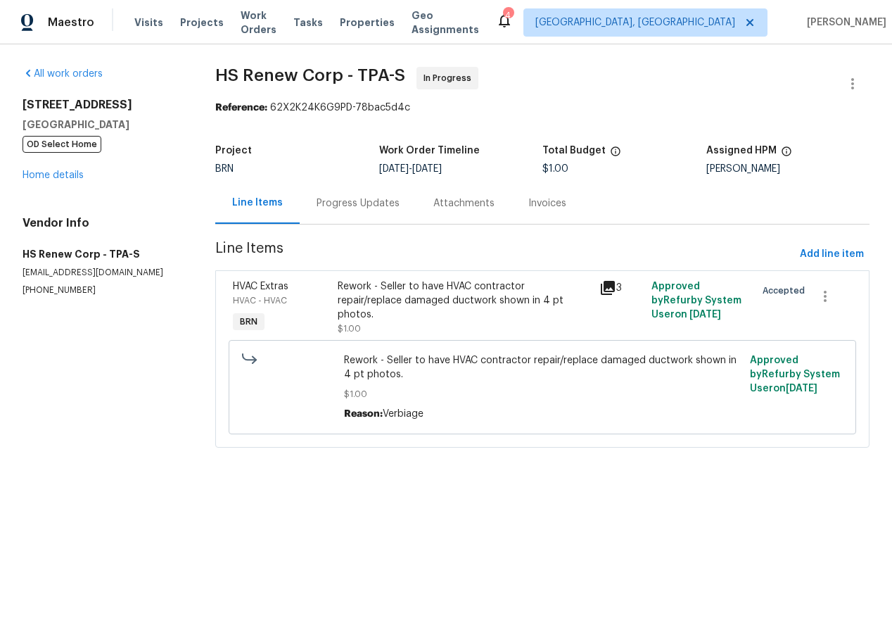 This screenshot has width=892, height=623. What do you see at coordinates (450, 78) in the screenshot?
I see `span: In Progress` at bounding box center [450, 78].